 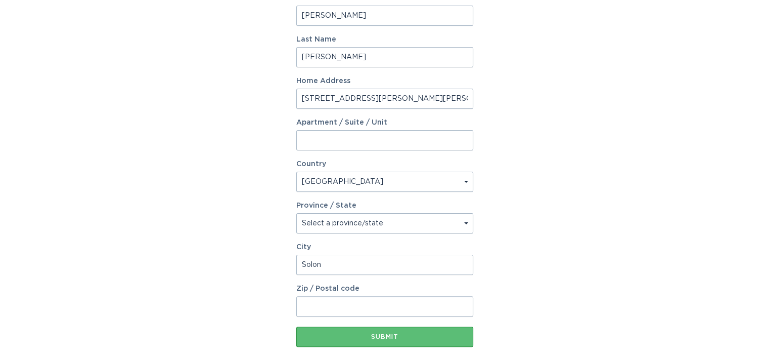 I want to click on label: Country, so click(x=311, y=164).